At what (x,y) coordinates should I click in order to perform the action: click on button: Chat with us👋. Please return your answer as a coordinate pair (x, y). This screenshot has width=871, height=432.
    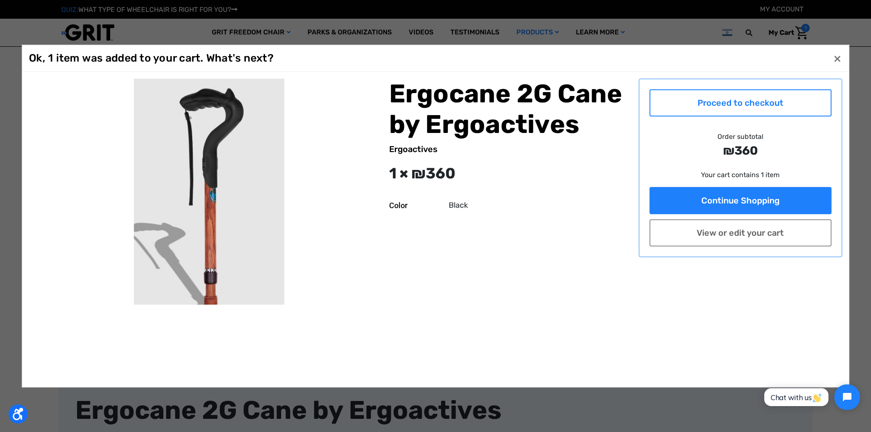
    Looking at the image, I should click on (41, 20).